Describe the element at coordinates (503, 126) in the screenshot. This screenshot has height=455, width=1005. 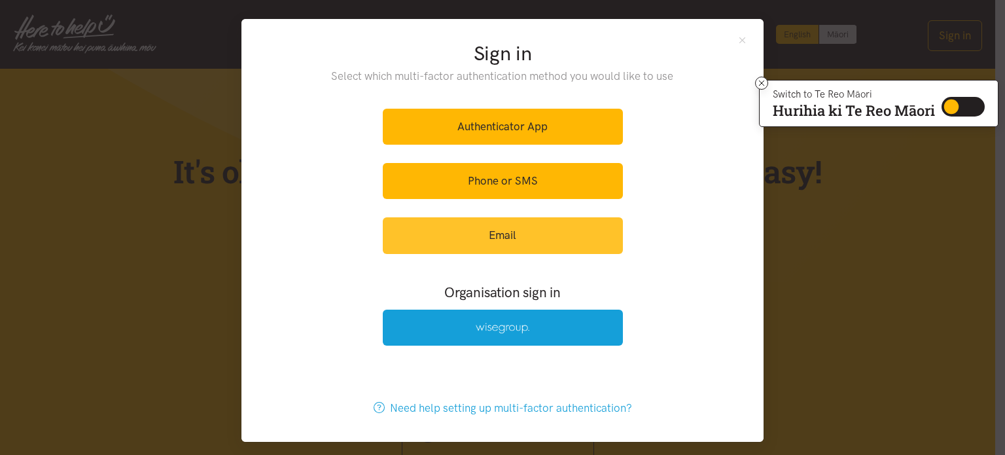
I see `a: Authenticator App` at that location.